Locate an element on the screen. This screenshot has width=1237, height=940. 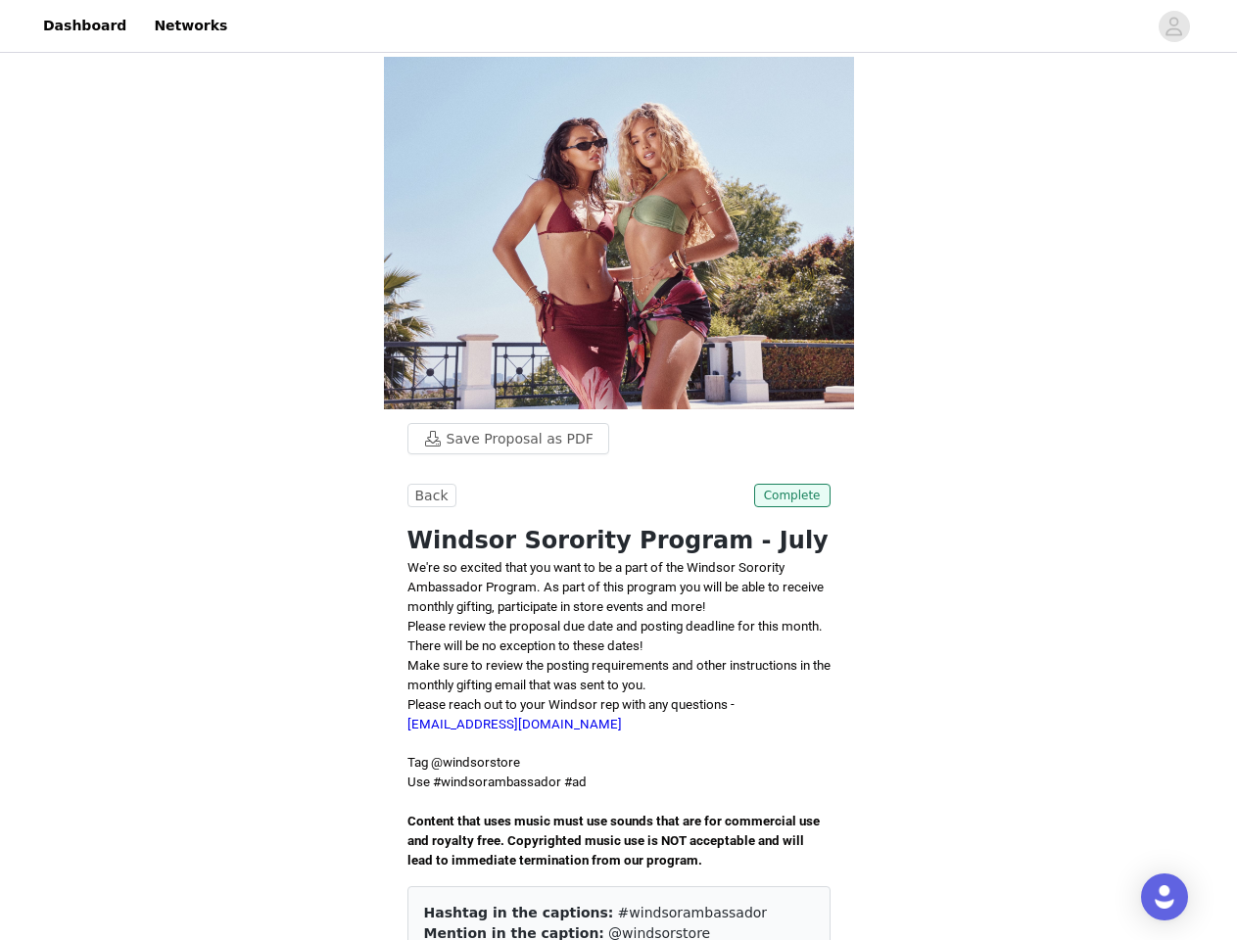
a: Networks is located at coordinates (190, 25).